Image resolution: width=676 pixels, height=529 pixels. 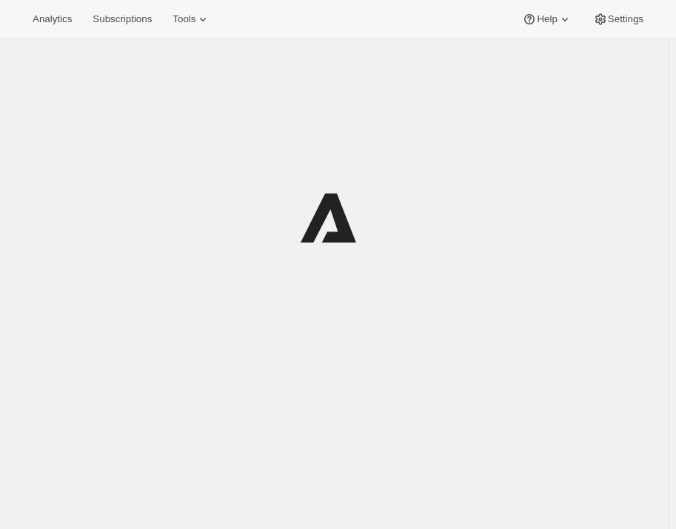 I want to click on button: Help, so click(x=546, y=19).